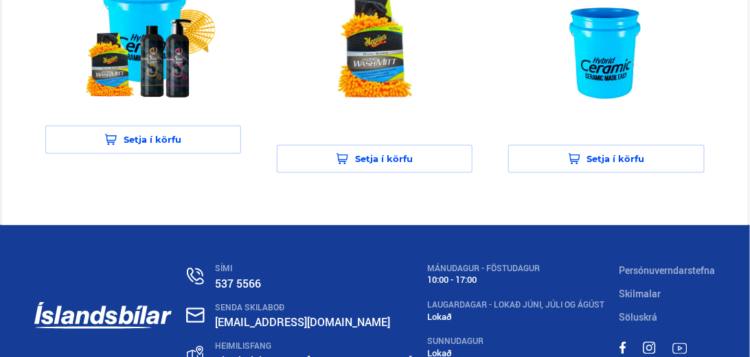 This screenshot has height=357, width=750. Describe the element at coordinates (195, 276) in the screenshot. I see `img: n0V2lOsqF3l1V2iz.svg` at that location.